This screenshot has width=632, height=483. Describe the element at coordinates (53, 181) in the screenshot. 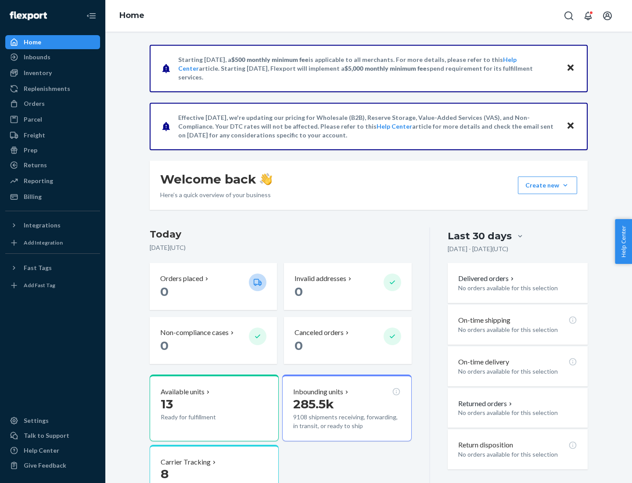

I see `a: Reporting` at that location.